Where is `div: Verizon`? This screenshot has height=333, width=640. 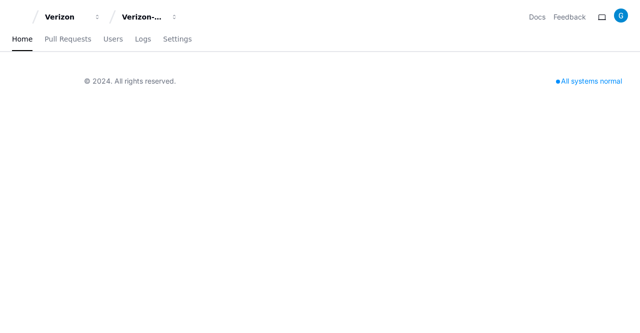 div: Verizon is located at coordinates (67, 17).